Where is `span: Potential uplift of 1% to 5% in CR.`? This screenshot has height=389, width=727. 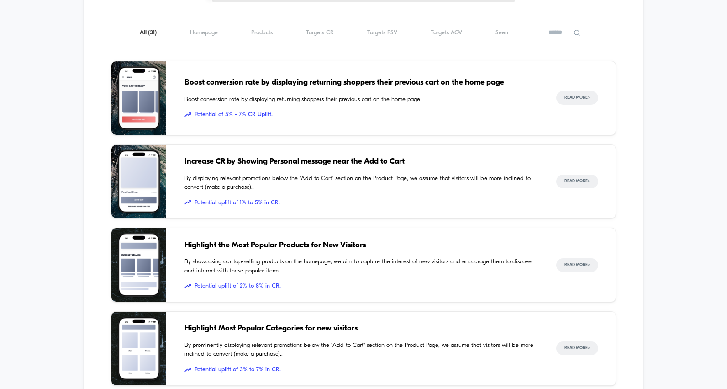 span: Potential uplift of 1% to 5% in CR. is located at coordinates (361, 203).